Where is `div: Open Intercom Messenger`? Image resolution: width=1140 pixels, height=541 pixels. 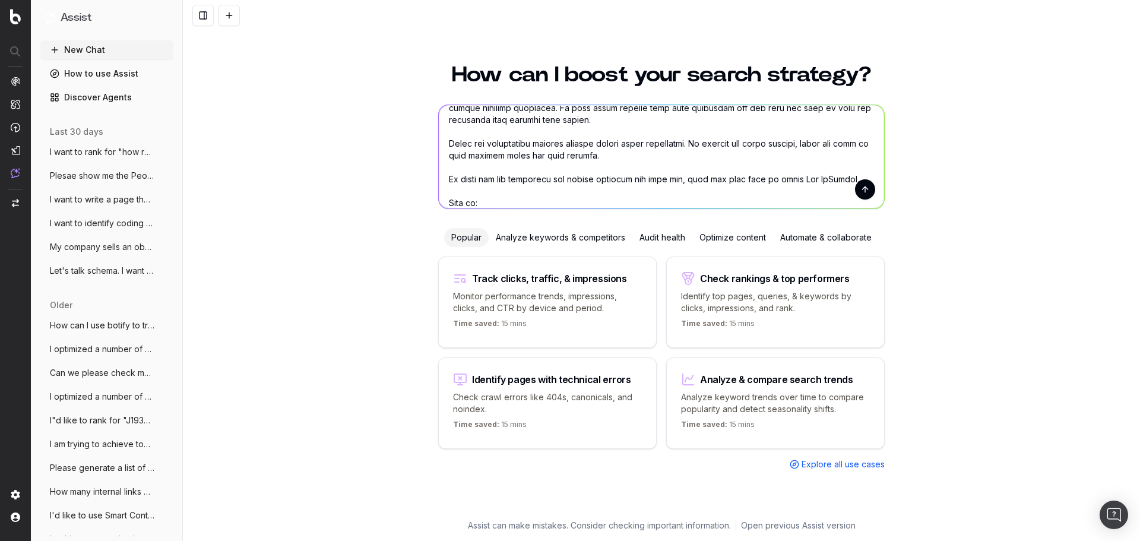 div: Open Intercom Messenger is located at coordinates (1114, 515).